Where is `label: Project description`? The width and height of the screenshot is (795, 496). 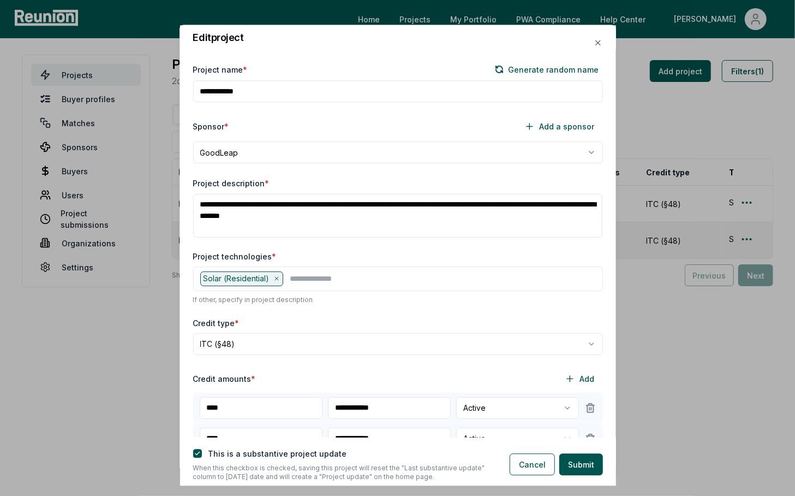 label: Project description is located at coordinates (231, 183).